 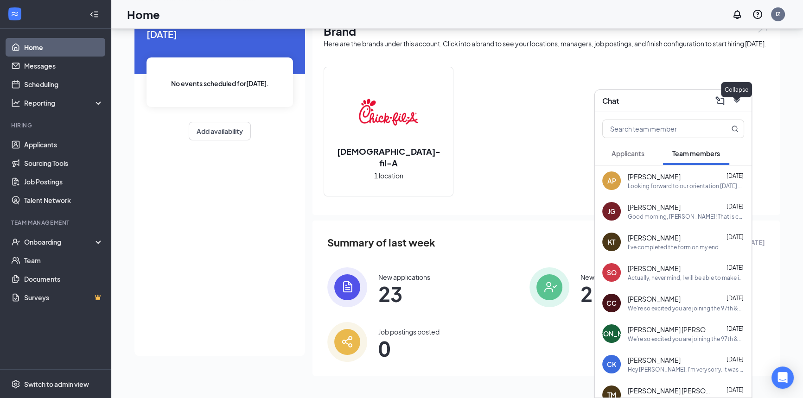 What do you see at coordinates (16, 384) in the screenshot?
I see `svg: Settings` at bounding box center [16, 384].